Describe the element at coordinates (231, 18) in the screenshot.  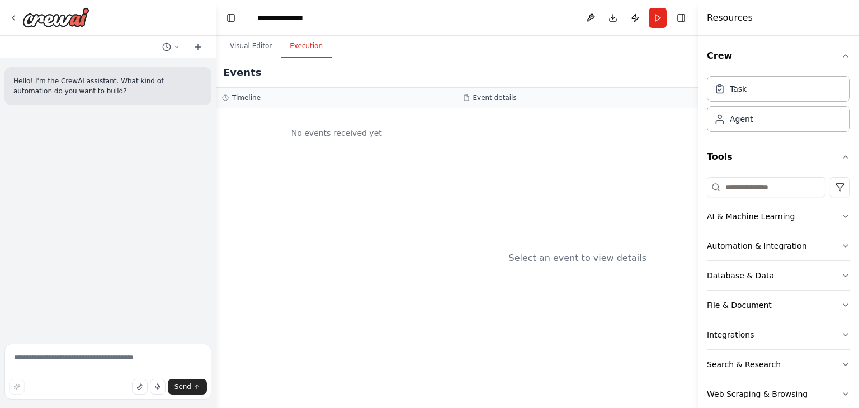
I see `button: Hide left sidebar` at that location.